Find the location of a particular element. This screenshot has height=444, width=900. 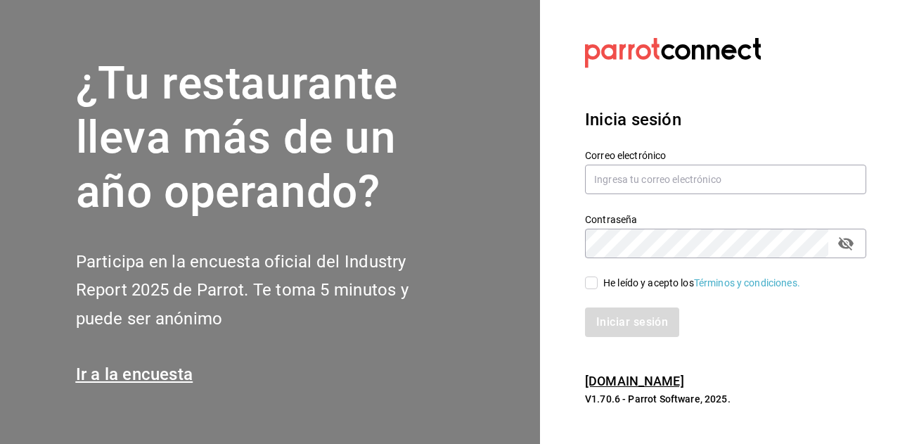

p: V1.70.6 - Parrot Software, 2025. is located at coordinates (725, 399).